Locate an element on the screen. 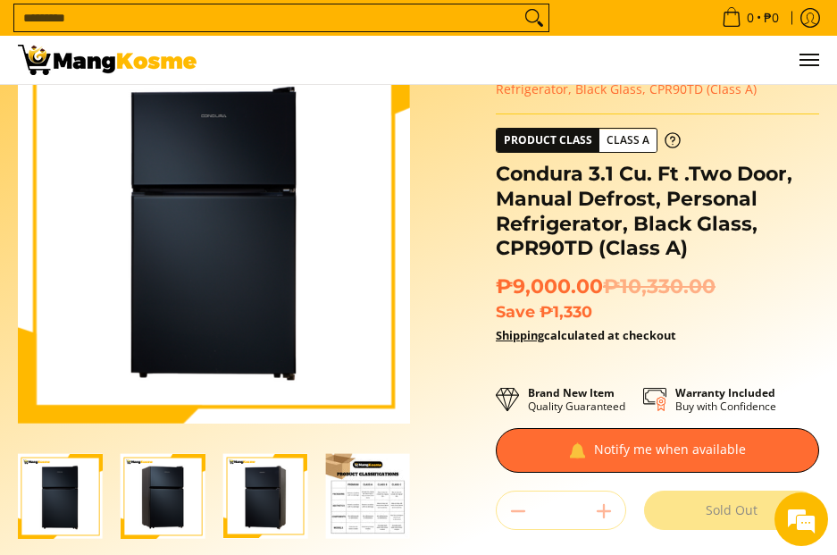  p: Quality Guaranteed is located at coordinates (576, 399).